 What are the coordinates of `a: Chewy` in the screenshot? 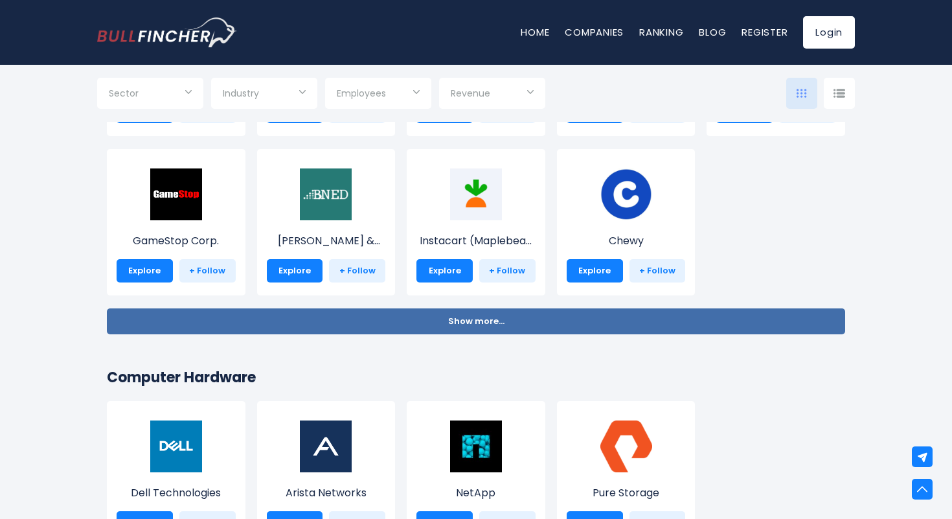 It's located at (626, 220).